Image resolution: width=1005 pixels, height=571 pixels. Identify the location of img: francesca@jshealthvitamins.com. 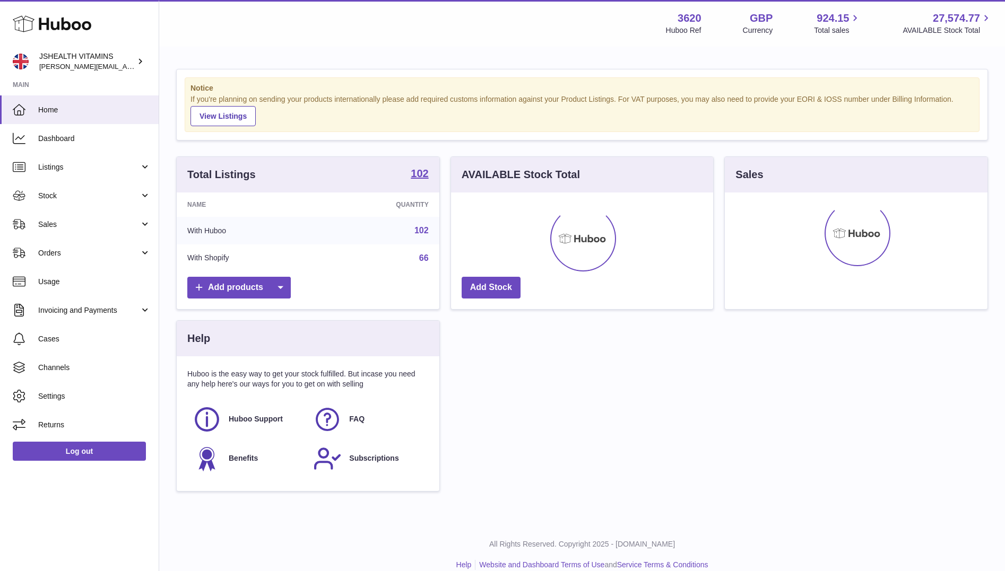
(21, 62).